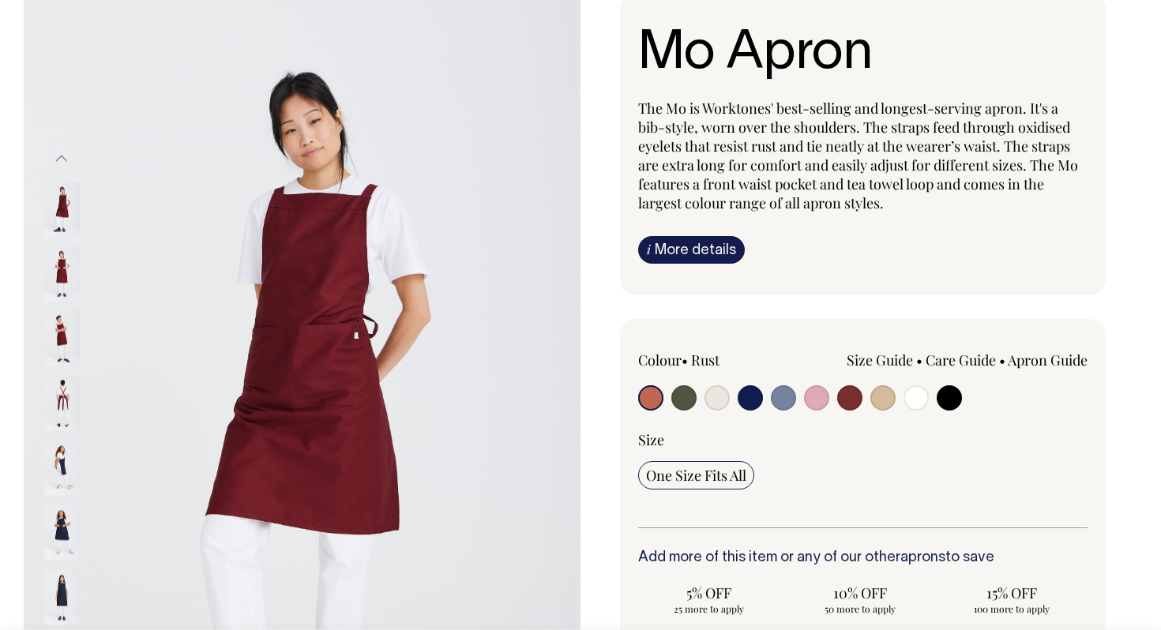  What do you see at coordinates (696, 475) in the screenshot?
I see `span: One Size Fits All` at bounding box center [696, 475].